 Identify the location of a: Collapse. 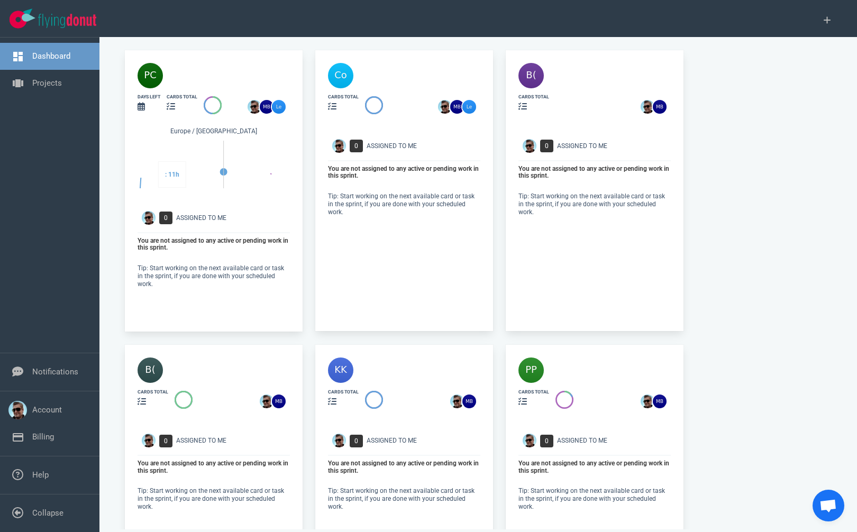
(48, 513).